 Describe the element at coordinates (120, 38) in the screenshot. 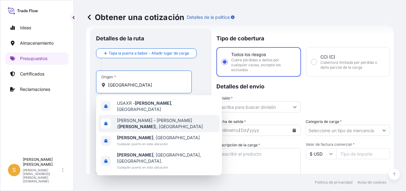

I see `p: Detalles de la ruta` at that location.